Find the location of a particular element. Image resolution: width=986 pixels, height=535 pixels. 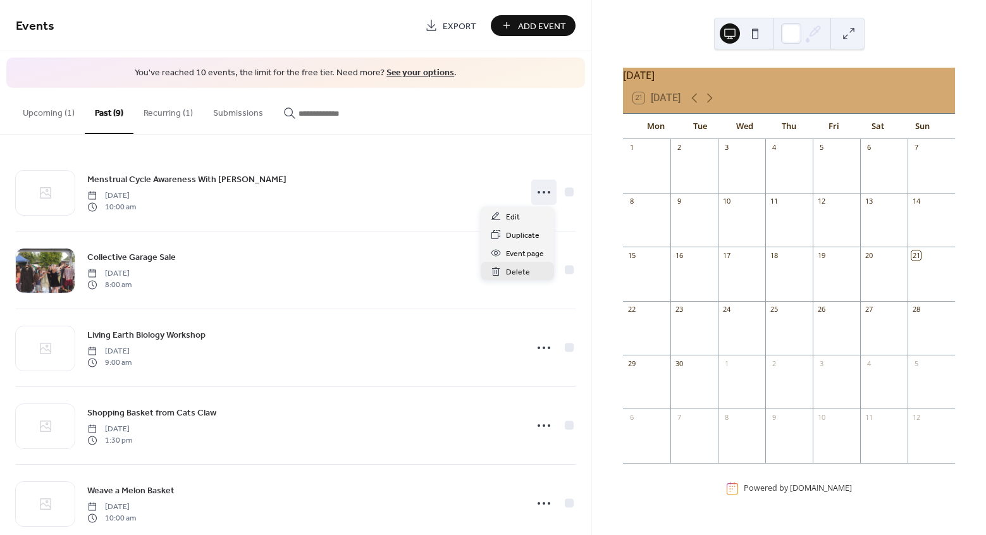

button: Recurring (1) is located at coordinates (168, 110).